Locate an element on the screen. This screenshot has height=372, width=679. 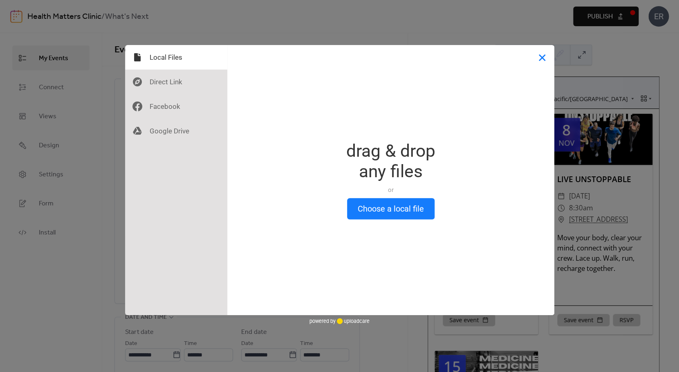
div: Facebook is located at coordinates (176, 106).